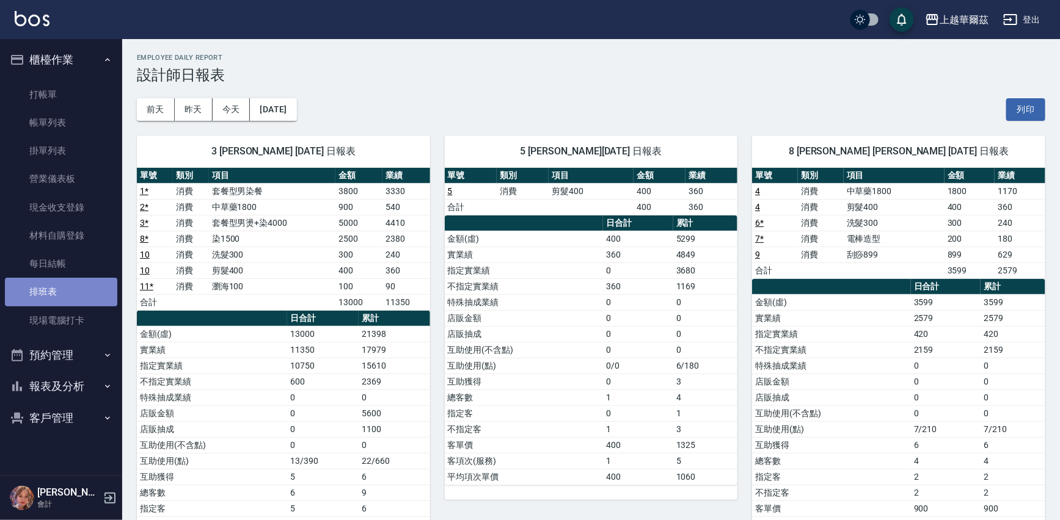  I want to click on a: 材料自購登錄, so click(61, 236).